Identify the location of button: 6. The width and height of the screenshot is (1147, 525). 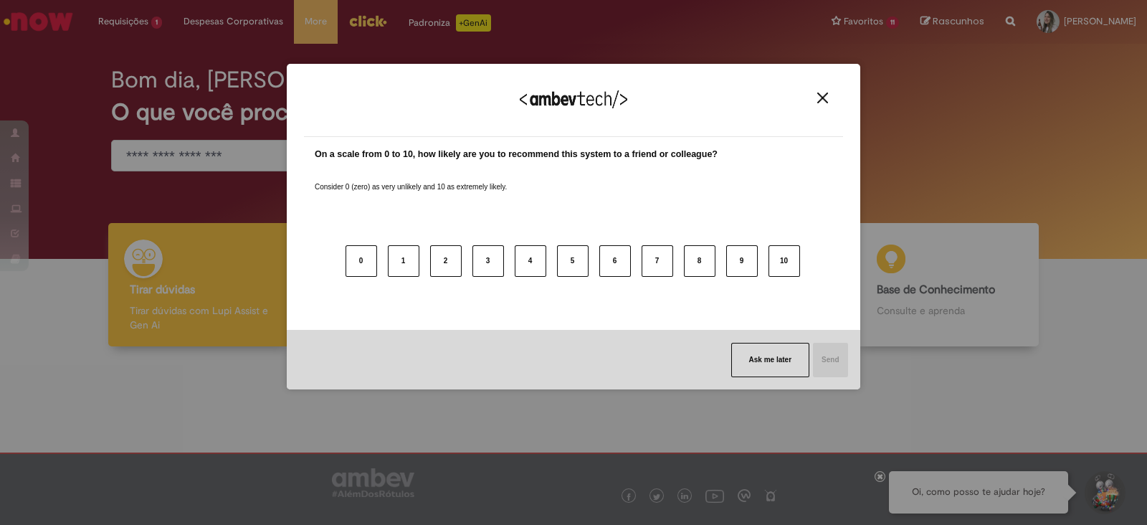
(615, 261).